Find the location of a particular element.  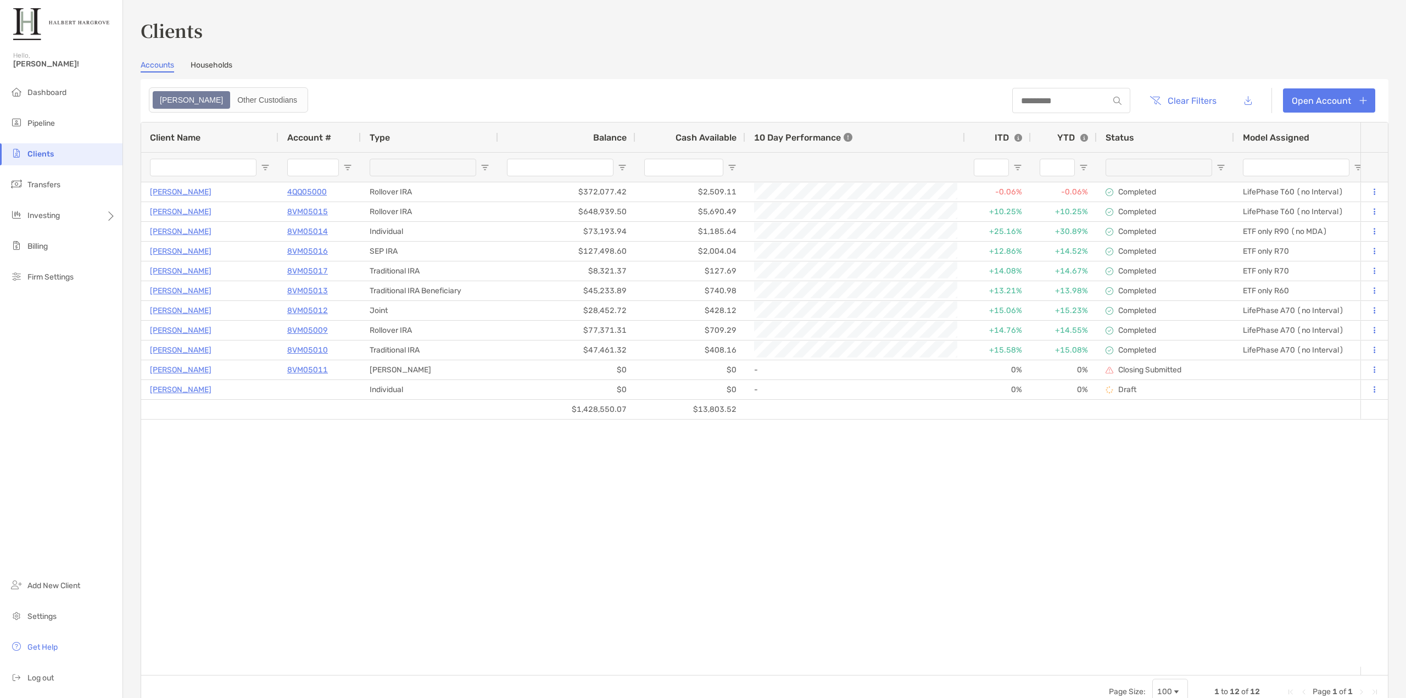

div: +14.52% is located at coordinates (1064, 251).